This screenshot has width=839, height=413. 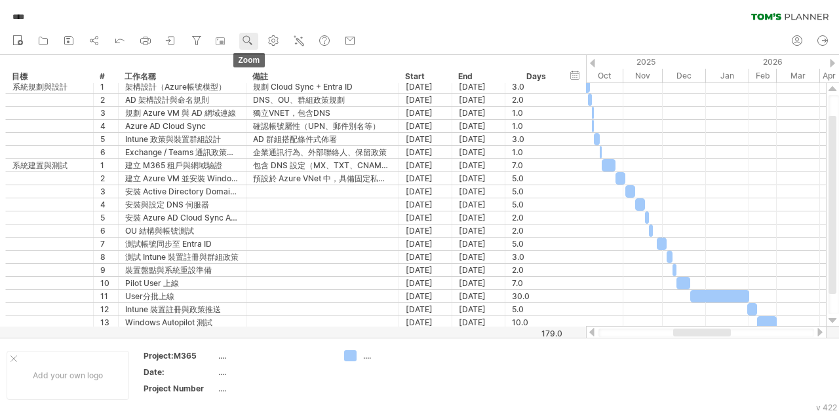 I want to click on div: Add your own logo, so click(x=67, y=375).